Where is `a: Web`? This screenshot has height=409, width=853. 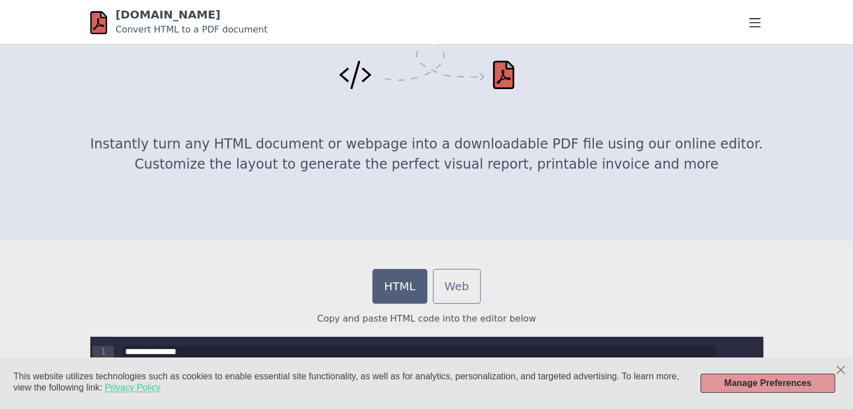 a: Web is located at coordinates (457, 287).